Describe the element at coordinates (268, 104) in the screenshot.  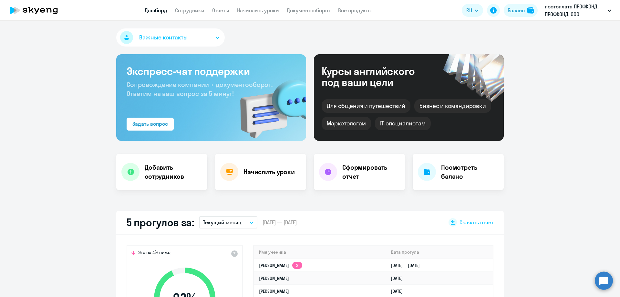
I see `img: bg-img` at that location.